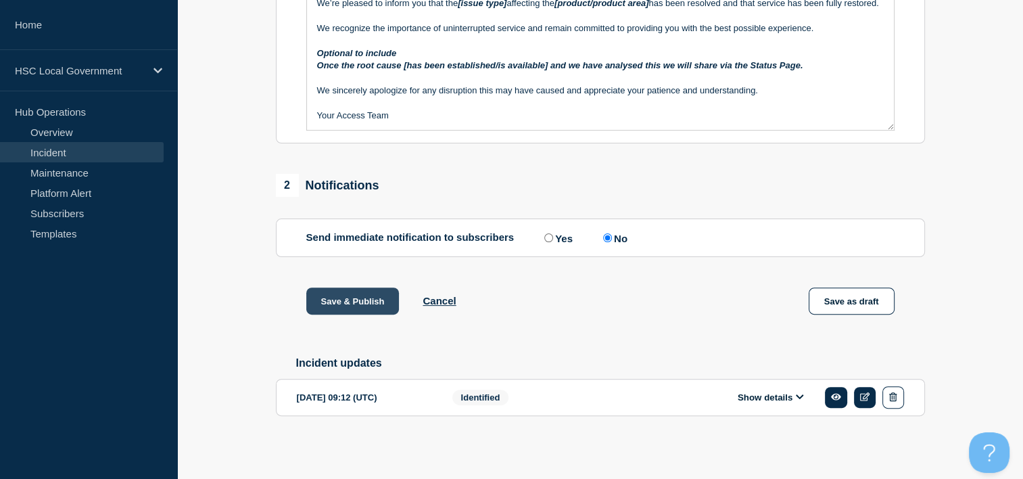 Image resolution: width=1023 pixels, height=479 pixels. I want to click on h2: Incident updates, so click(611, 363).